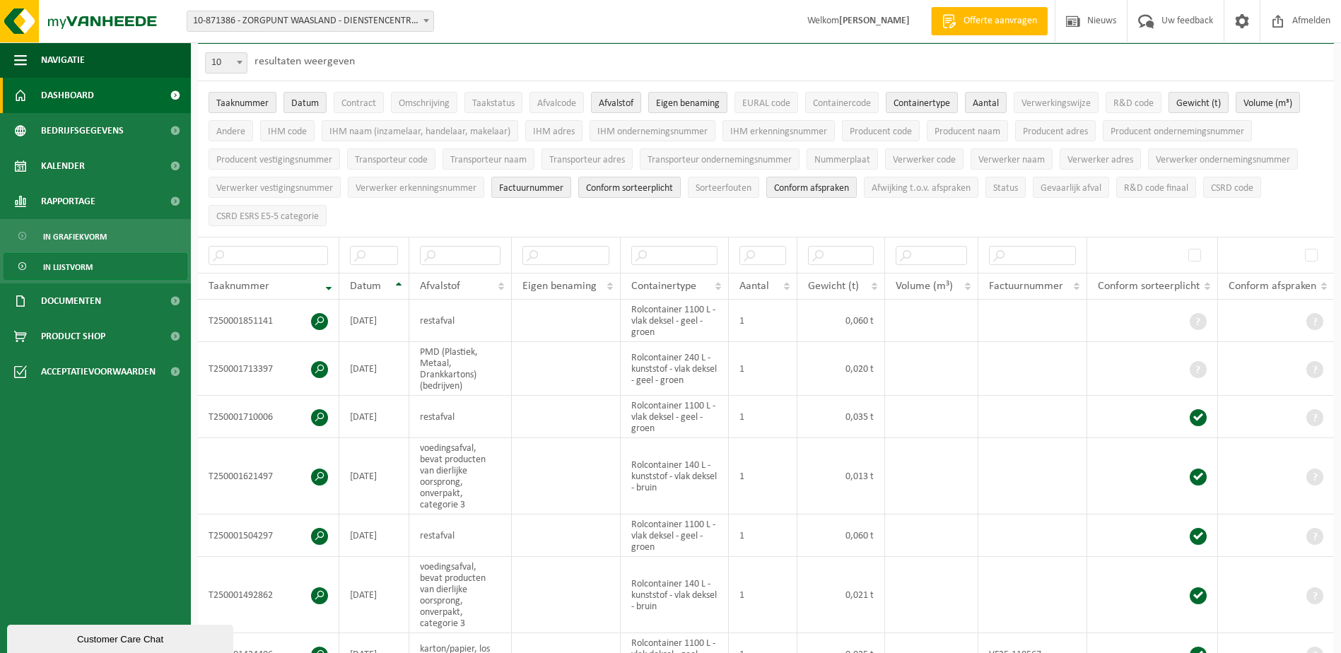  Describe the element at coordinates (723, 188) in the screenshot. I see `span: Sorteerfouten` at that location.